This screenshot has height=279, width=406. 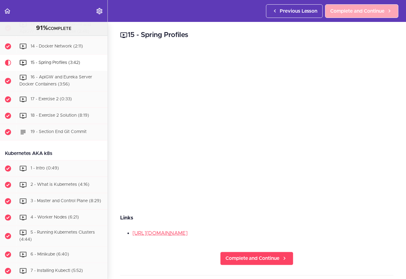 What do you see at coordinates (42, 28) in the screenshot?
I see `span: 91%` at bounding box center [42, 28].